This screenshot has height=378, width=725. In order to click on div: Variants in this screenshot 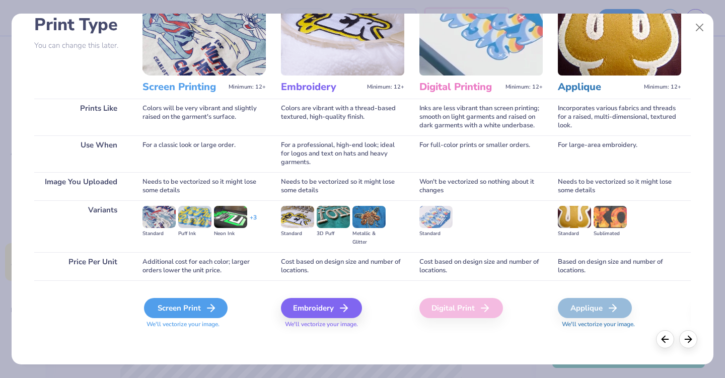, I will do `click(81, 226)`.